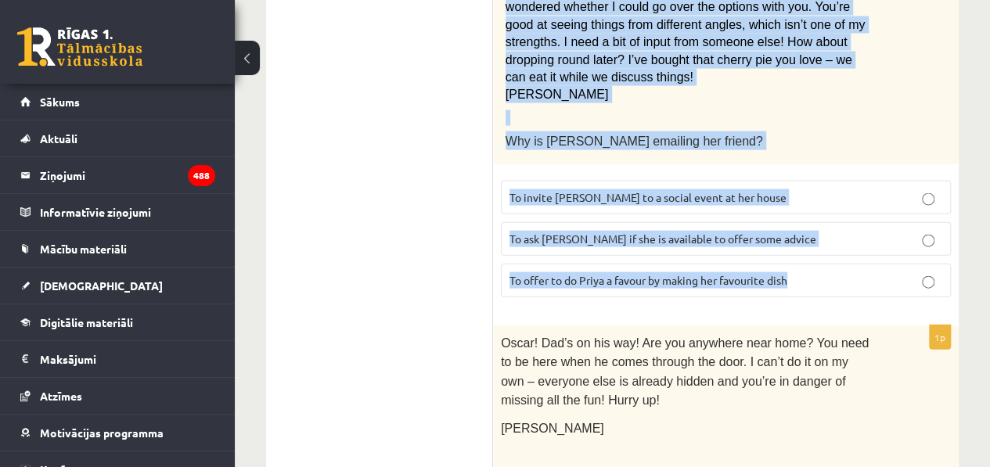  What do you see at coordinates (83, 249) in the screenshot?
I see `span: Mācību materiāli` at bounding box center [83, 249].